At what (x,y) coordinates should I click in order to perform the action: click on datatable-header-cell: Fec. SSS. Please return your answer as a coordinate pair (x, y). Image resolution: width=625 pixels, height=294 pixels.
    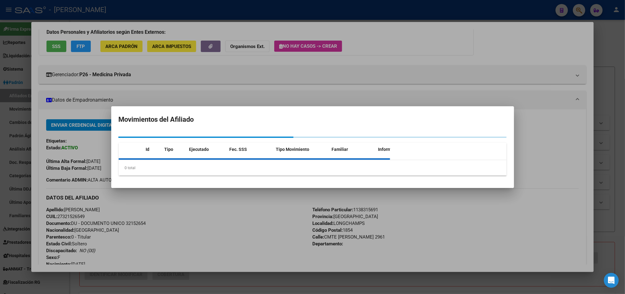
    Looking at the image, I should click on (250, 149).